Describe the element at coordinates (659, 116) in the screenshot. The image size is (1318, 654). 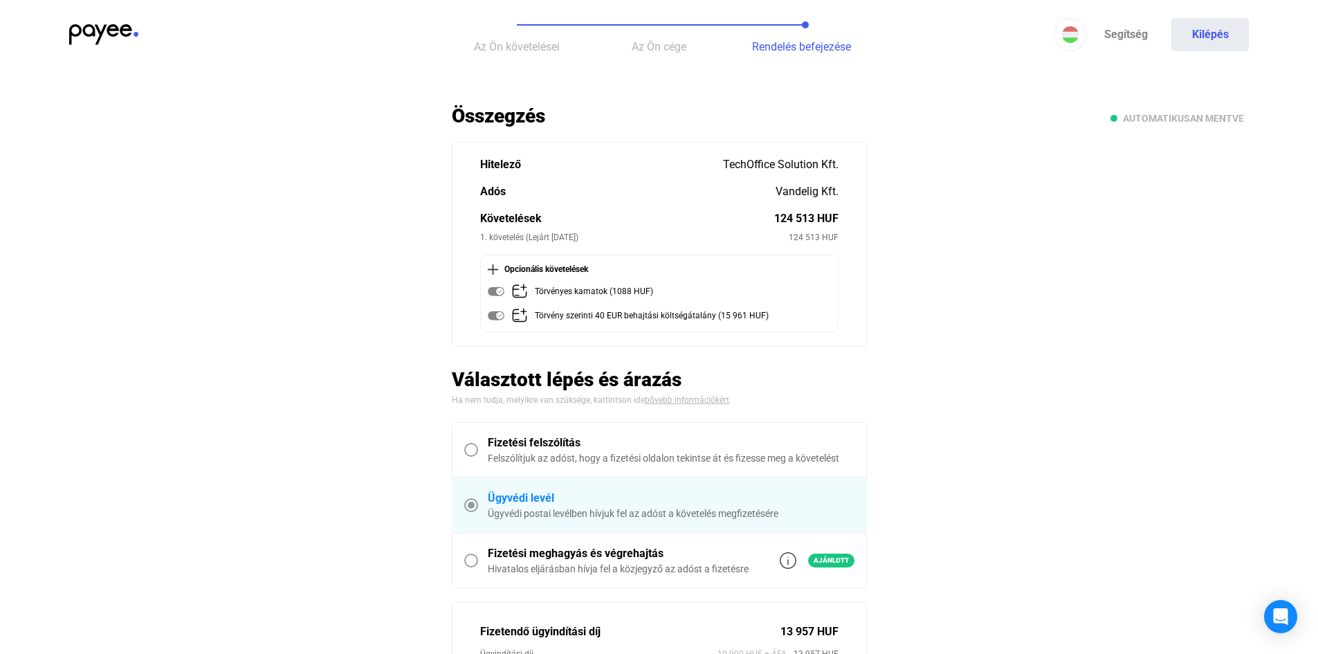
I see `h2: Összegzés` at that location.